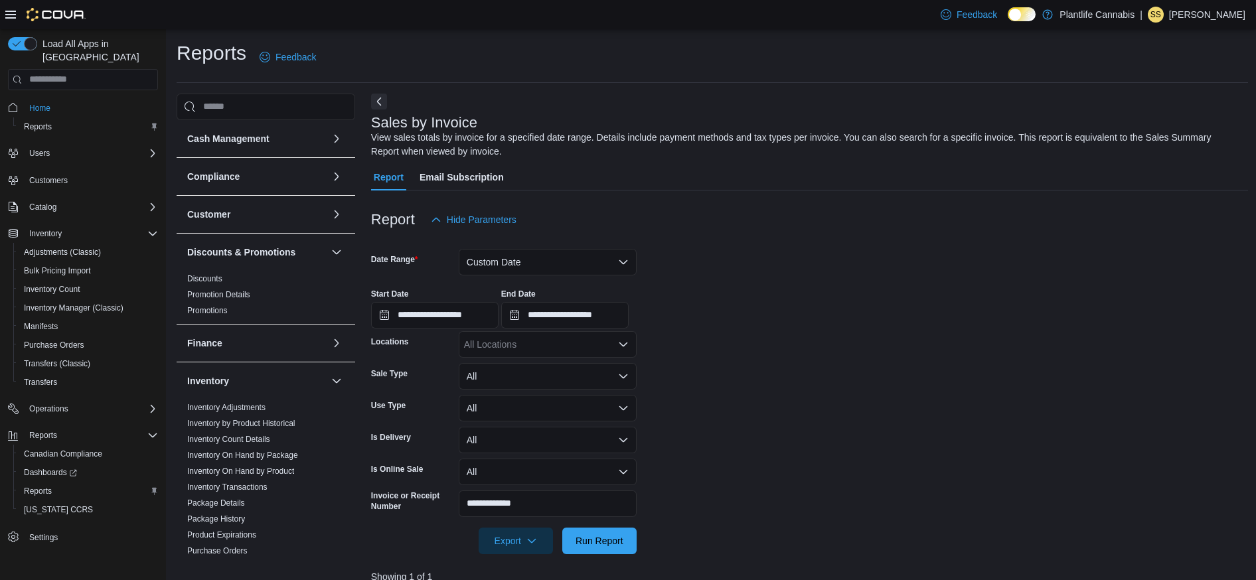 The image size is (1256, 580). Describe the element at coordinates (435, 315) in the screenshot. I see `input: Press the down key to open a popover containing a calendar.` at that location.